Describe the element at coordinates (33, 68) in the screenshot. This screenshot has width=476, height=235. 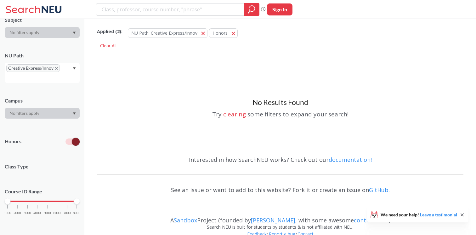
I see `span: Creative Express/InnovX to remove pill` at that location.